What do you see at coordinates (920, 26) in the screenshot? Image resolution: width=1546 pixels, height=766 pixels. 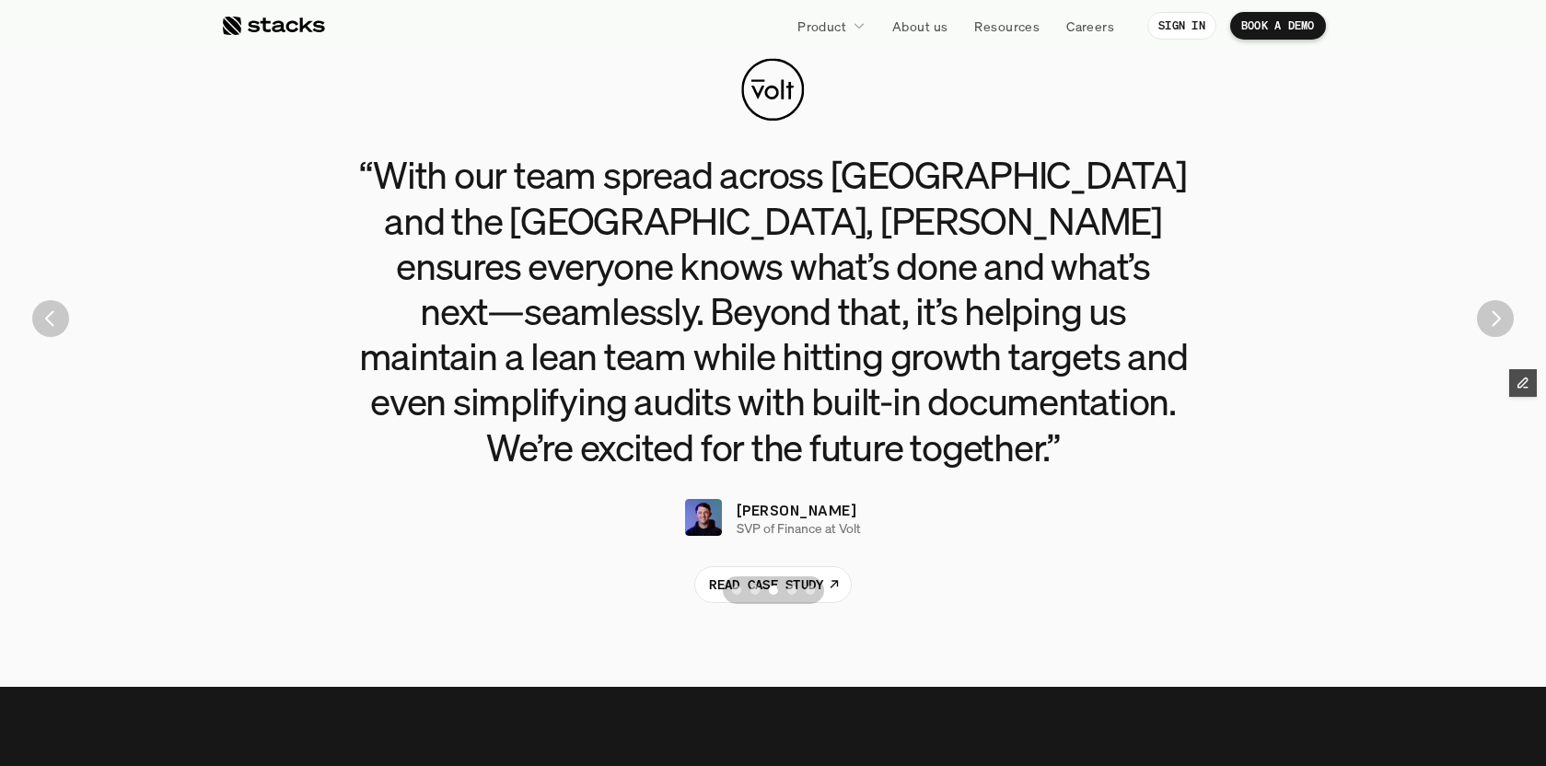 I see `a: About us` at bounding box center [920, 26].